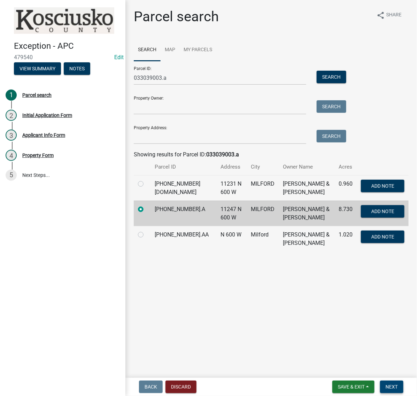  I want to click on h1: Parcel search, so click(176, 17).